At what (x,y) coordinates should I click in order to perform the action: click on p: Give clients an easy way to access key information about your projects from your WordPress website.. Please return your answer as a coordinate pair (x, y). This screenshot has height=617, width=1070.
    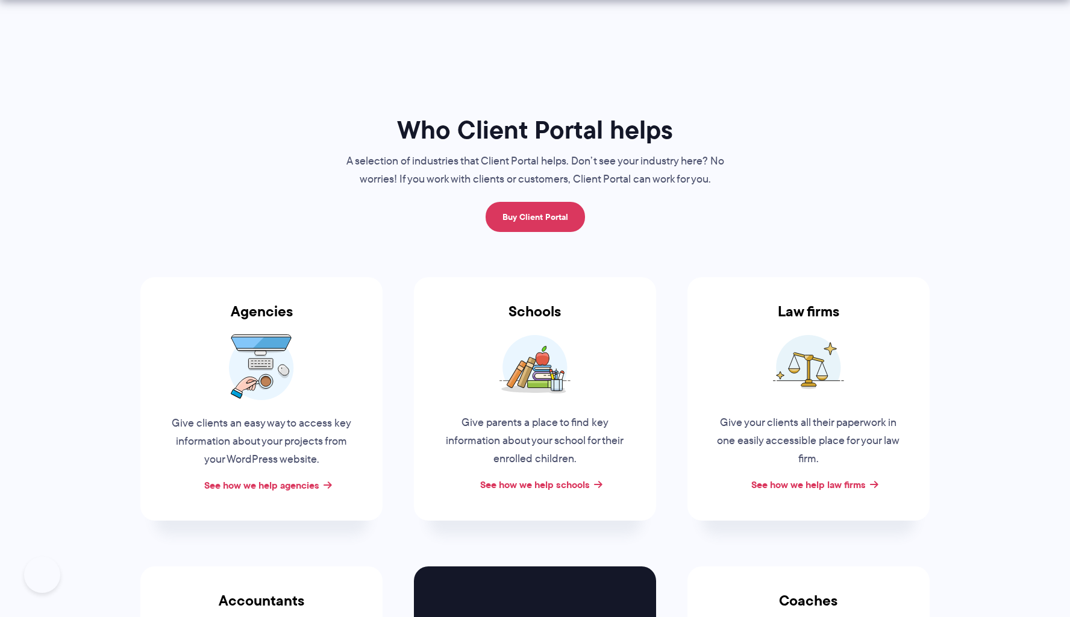
    Looking at the image, I should click on (261, 442).